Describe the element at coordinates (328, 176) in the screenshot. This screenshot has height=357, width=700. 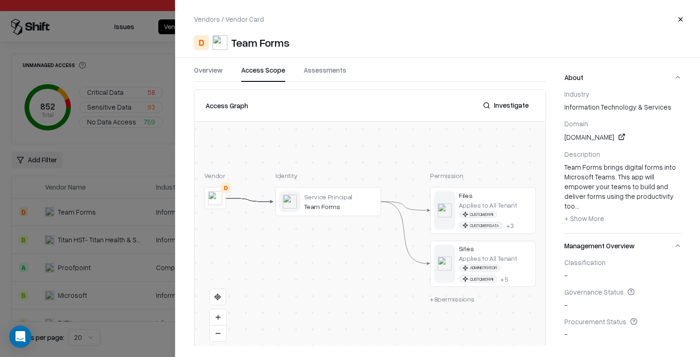
I see `div: Identity` at that location.